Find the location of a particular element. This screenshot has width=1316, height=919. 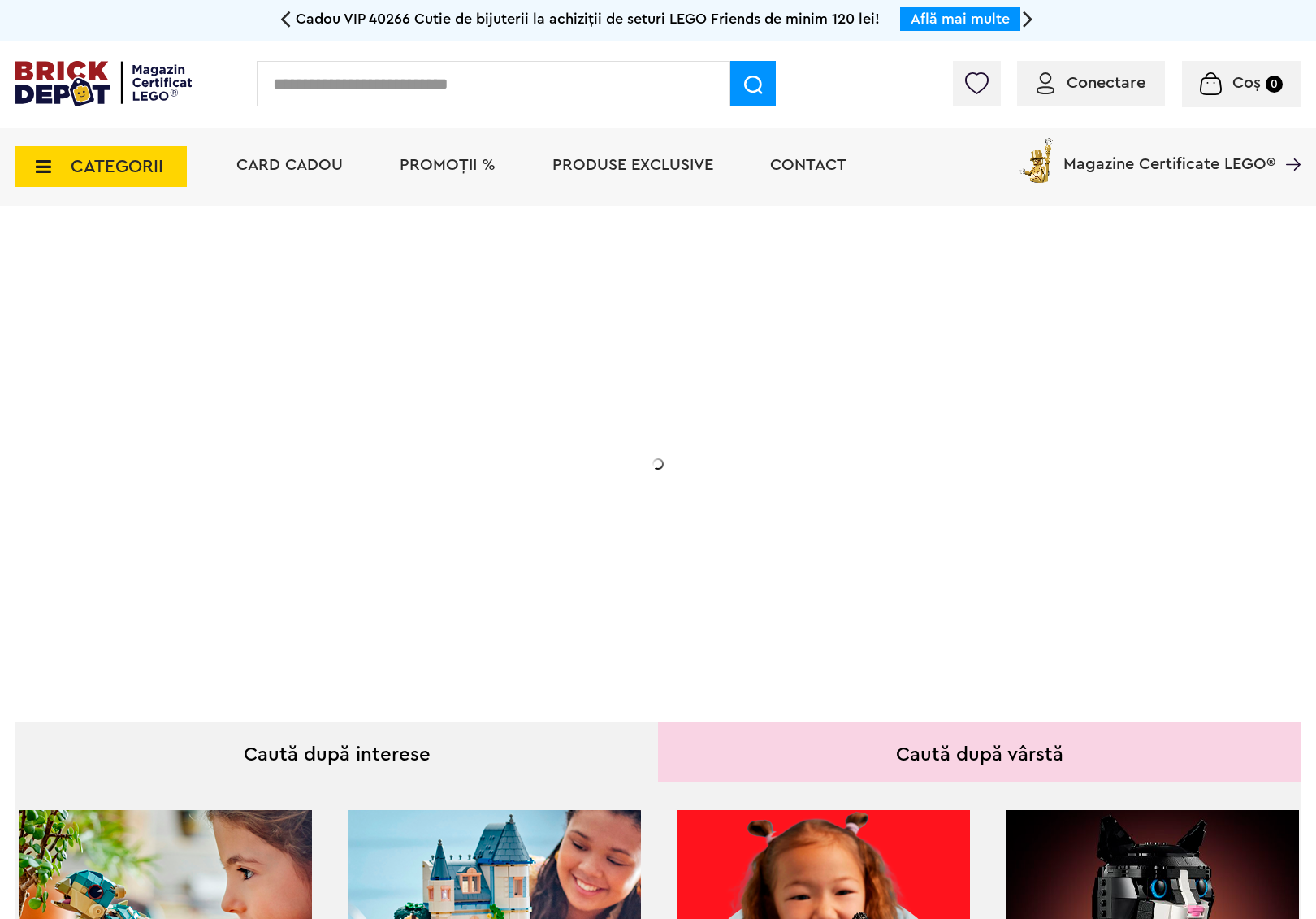

a: PROMOȚII % is located at coordinates (448, 165).